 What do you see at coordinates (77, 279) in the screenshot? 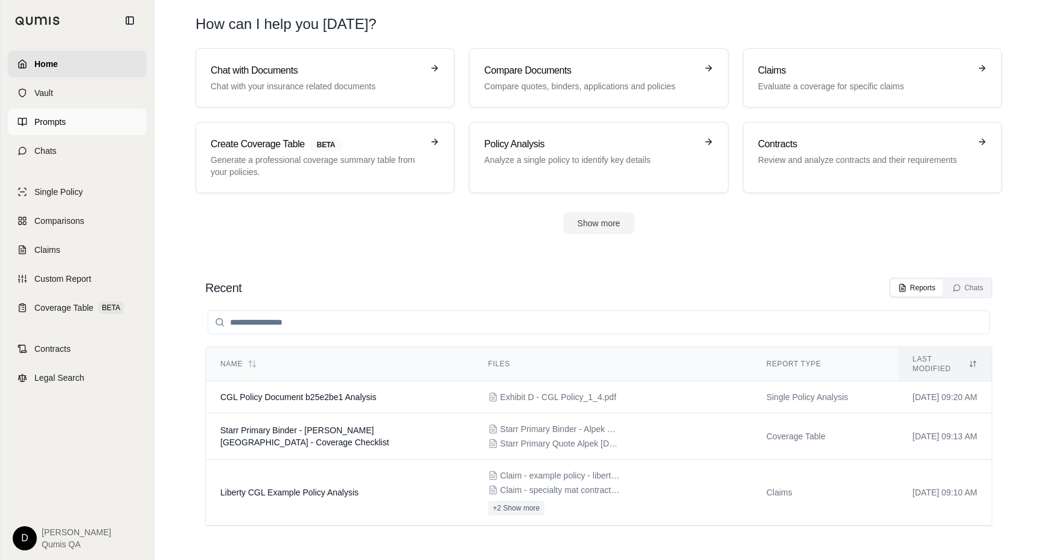
I see `a: Custom Report` at bounding box center [77, 279].